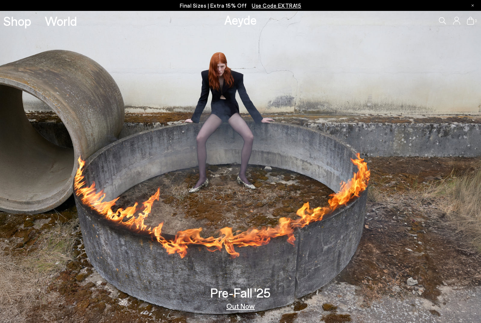 The height and width of the screenshot is (323, 481). What do you see at coordinates (277, 5) in the screenshot?
I see `span: Navigate to /collections/ss25-final-sizes` at bounding box center [277, 5].